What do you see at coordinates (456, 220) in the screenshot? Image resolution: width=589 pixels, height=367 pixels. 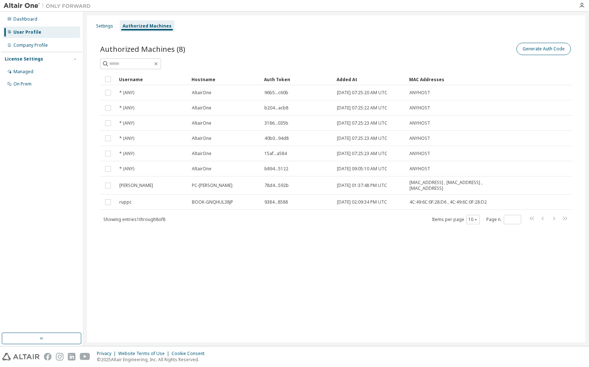 I see `span: Items per page` at bounding box center [456, 220].